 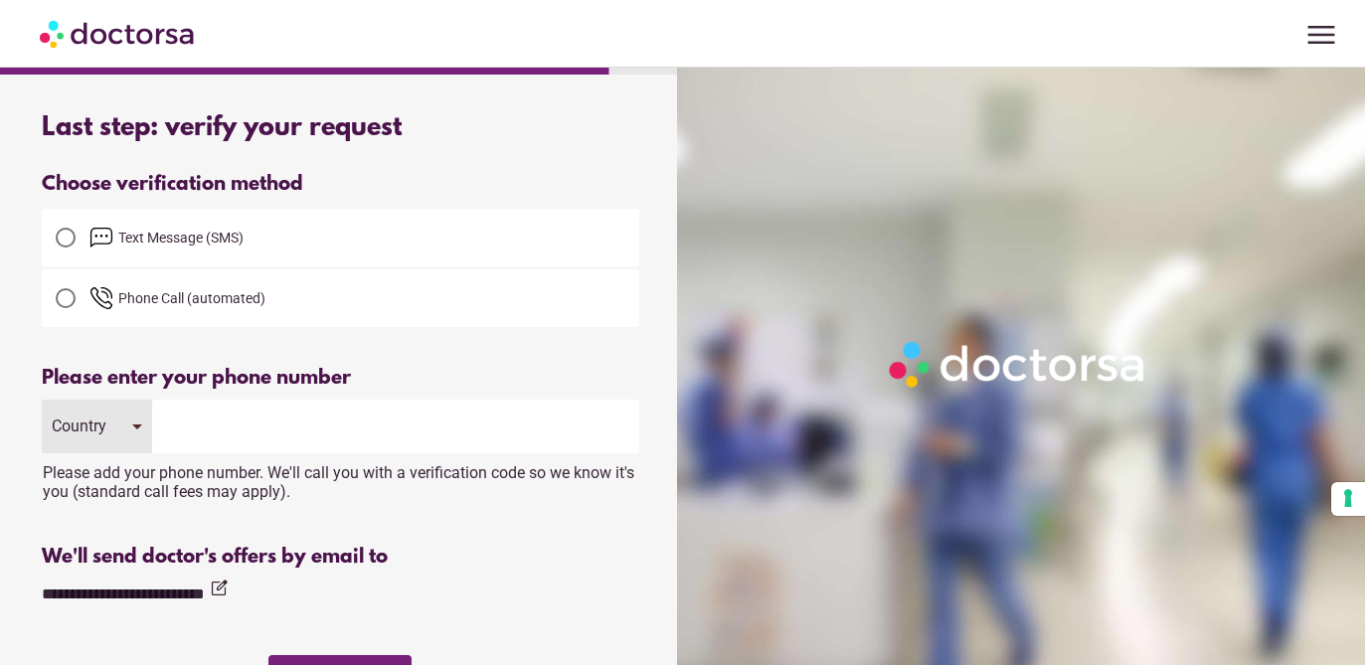 What do you see at coordinates (1018, 364) in the screenshot?
I see `img: Logo-Doctorsa-trans-White-partial-flat.png` at bounding box center [1018, 364].